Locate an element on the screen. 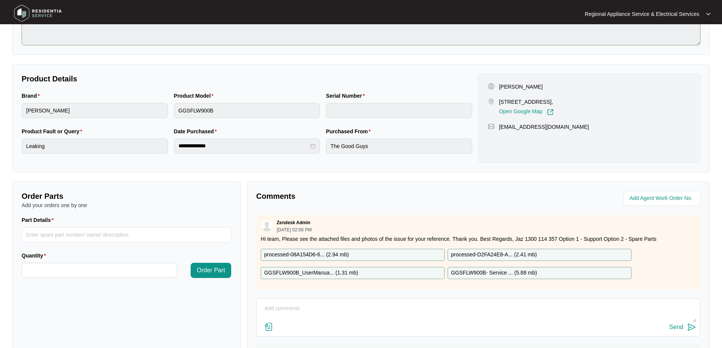 The image size is (722, 348). label: Product Fault or Query is located at coordinates (53, 132).